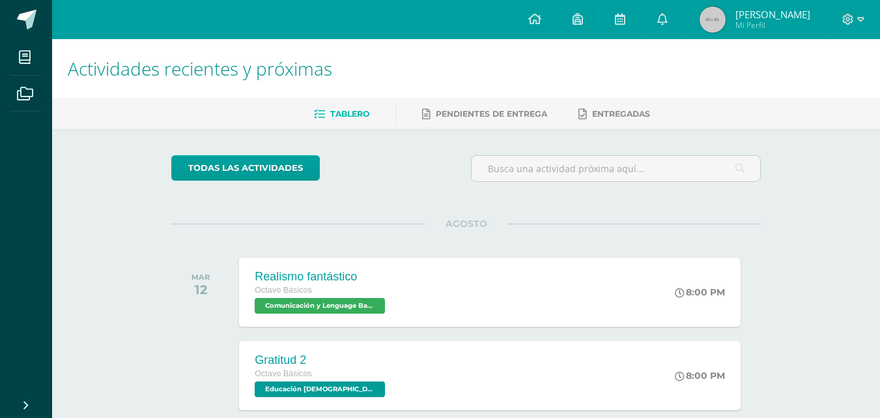  What do you see at coordinates (467, 224) in the screenshot?
I see `span: AGOSTO` at bounding box center [467, 224].